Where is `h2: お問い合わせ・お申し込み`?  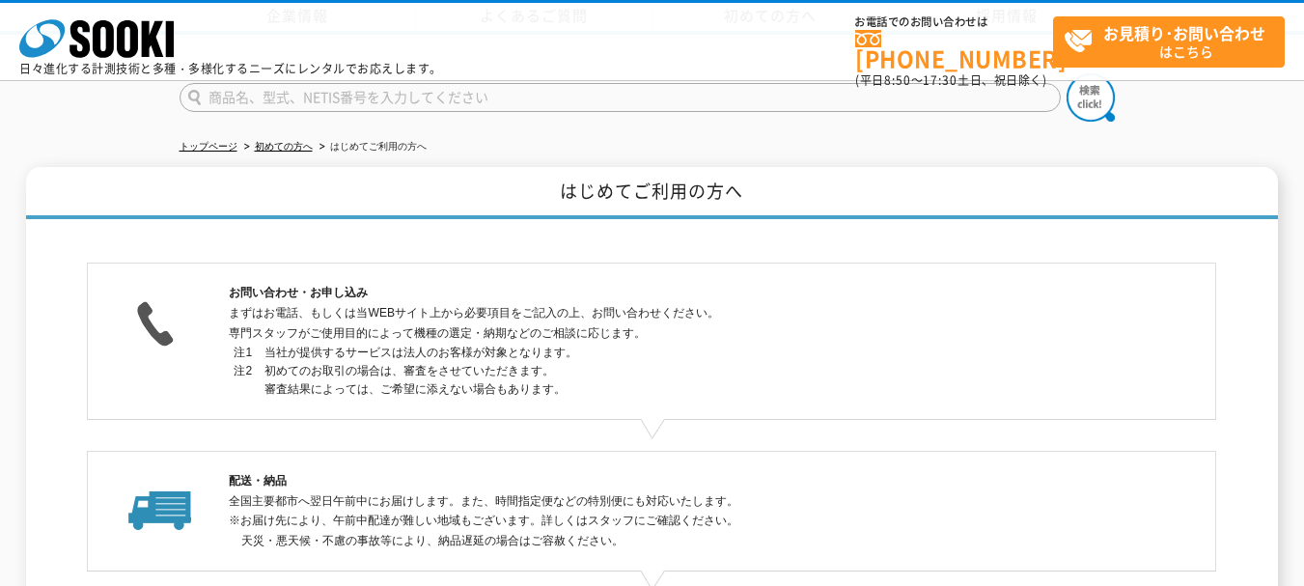
h2: お問い合わせ・お申し込み is located at coordinates (652, 292).